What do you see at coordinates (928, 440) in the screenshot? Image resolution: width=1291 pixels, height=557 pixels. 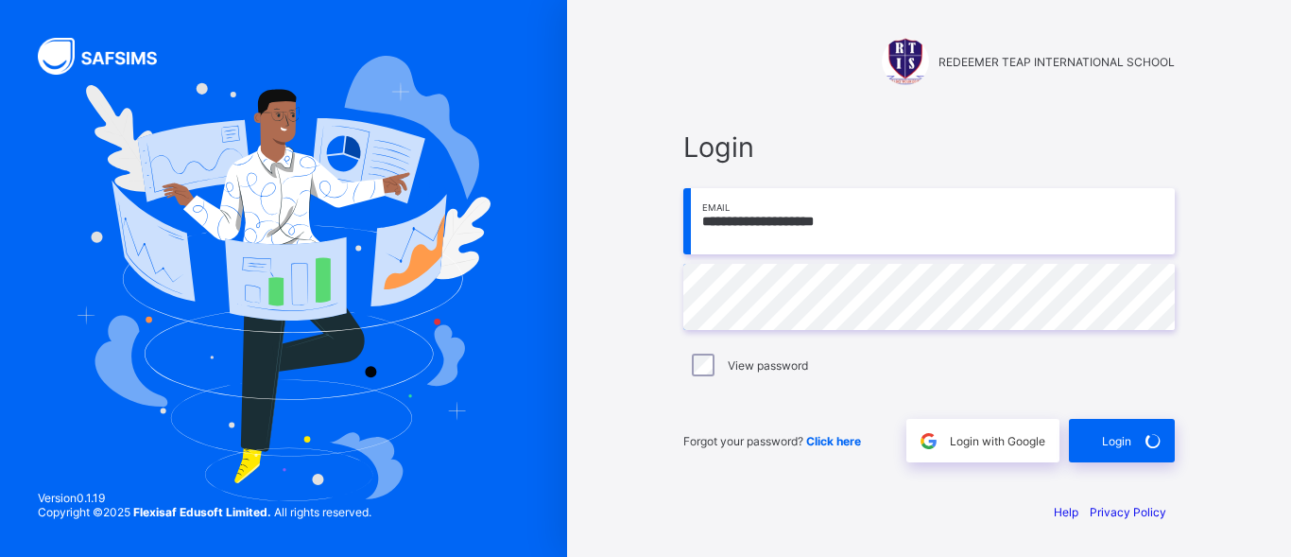 I see `img: google.396cfc9801f0270233282035f929180a.svg` at bounding box center [928, 440].